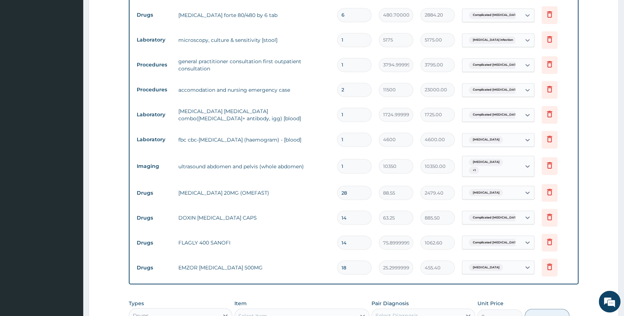 The image size is (624, 316). Describe the element at coordinates (136, 303) in the screenshot. I see `label: Types` at that location.